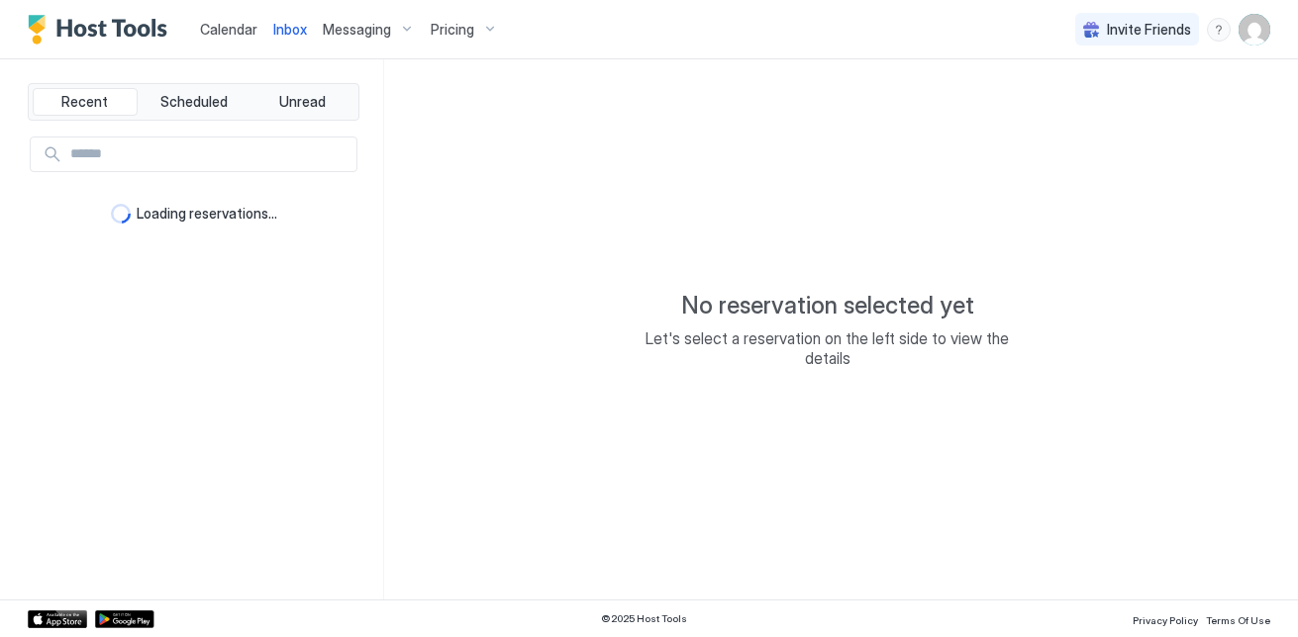  Describe the element at coordinates (102, 30) in the screenshot. I see `div: Host Tools Logo` at that location.